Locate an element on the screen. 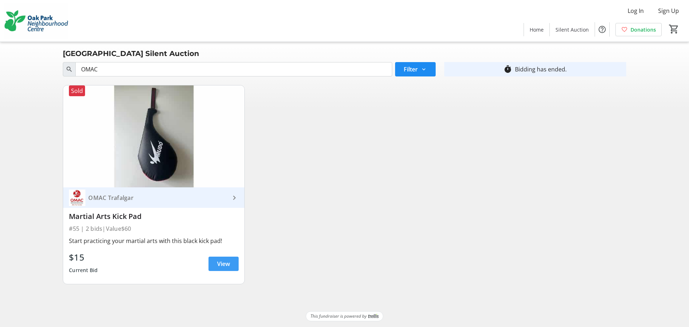 The height and width of the screenshot is (327, 689). a: Home is located at coordinates (537, 29).